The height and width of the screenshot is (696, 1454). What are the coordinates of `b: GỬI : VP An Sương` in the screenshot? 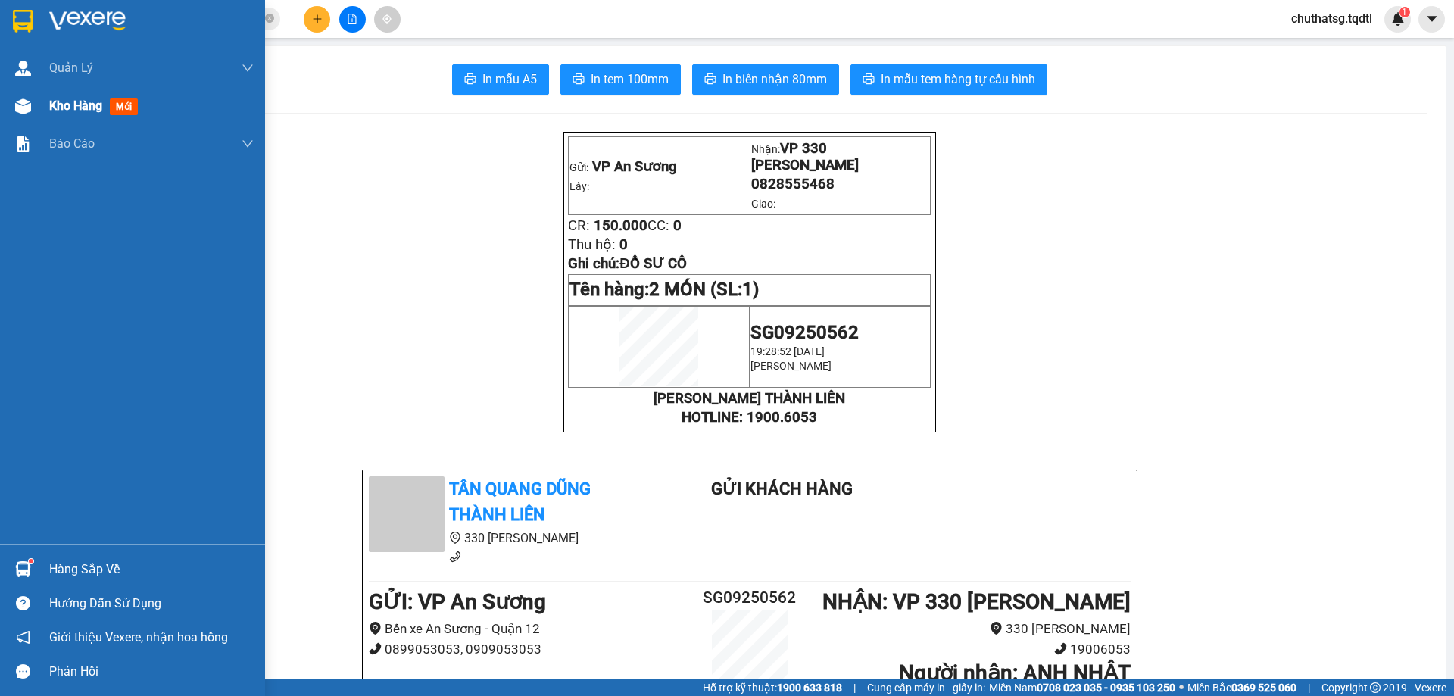 It's located at (457, 601).